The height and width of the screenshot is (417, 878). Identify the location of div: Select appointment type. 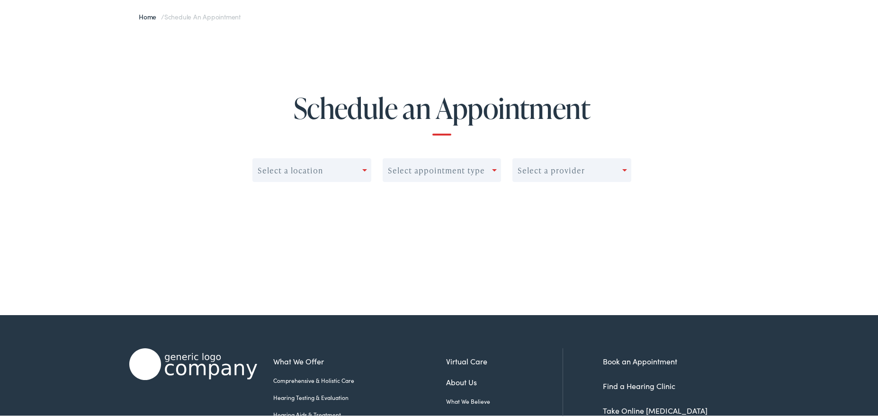
(436, 169).